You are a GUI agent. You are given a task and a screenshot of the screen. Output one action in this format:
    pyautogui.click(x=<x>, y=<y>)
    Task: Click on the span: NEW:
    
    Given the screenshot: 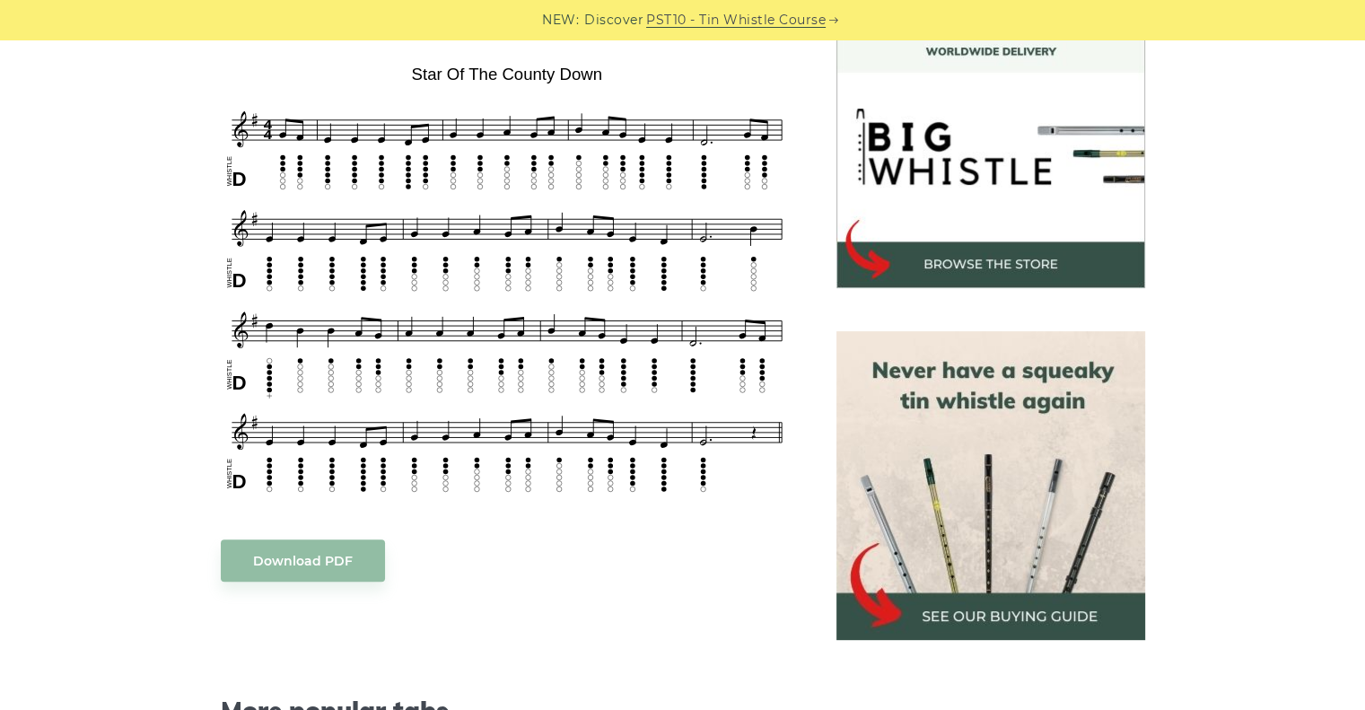 What is the action you would take?
    pyautogui.click(x=560, y=20)
    